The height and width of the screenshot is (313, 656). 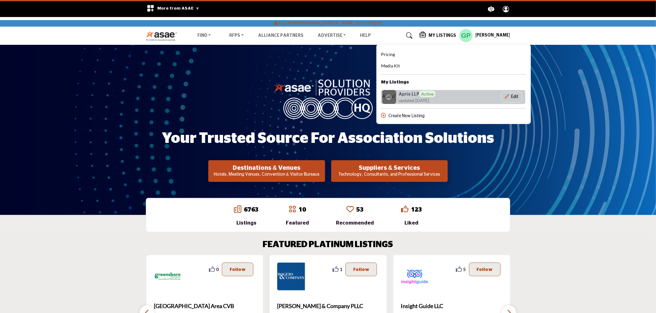 What do you see at coordinates (360, 210) in the screenshot?
I see `a: 53` at bounding box center [360, 210].